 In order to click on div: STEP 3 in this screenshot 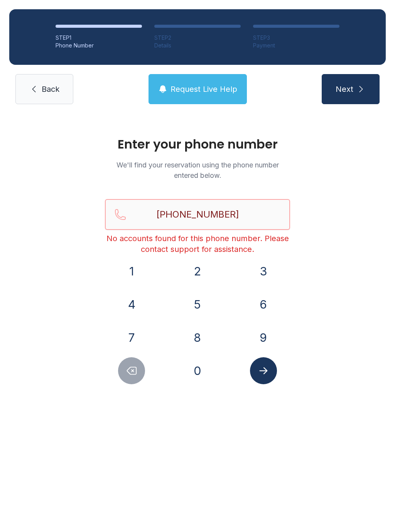, I will do `click(296, 38)`.